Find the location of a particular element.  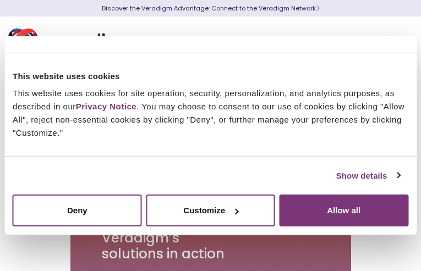

button: Allow all is located at coordinates (343, 211).